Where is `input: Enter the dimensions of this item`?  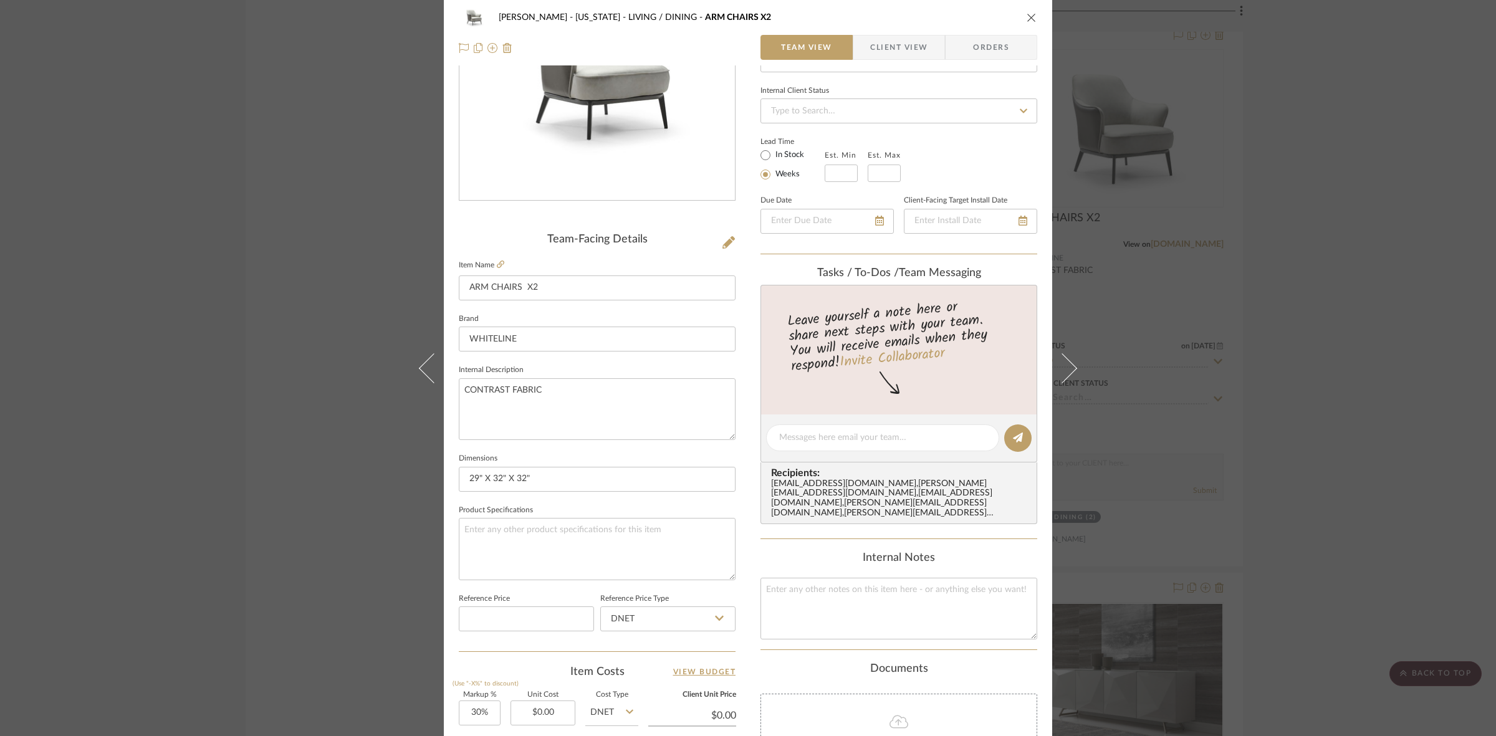
input: Enter the dimensions of this item is located at coordinates (597, 479).